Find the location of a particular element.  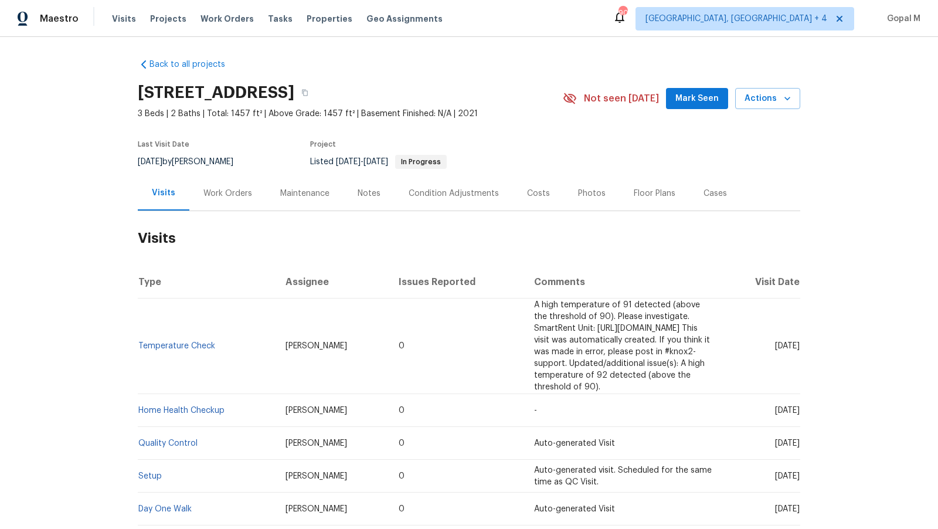

a: Home Health Checkup is located at coordinates (181, 411).